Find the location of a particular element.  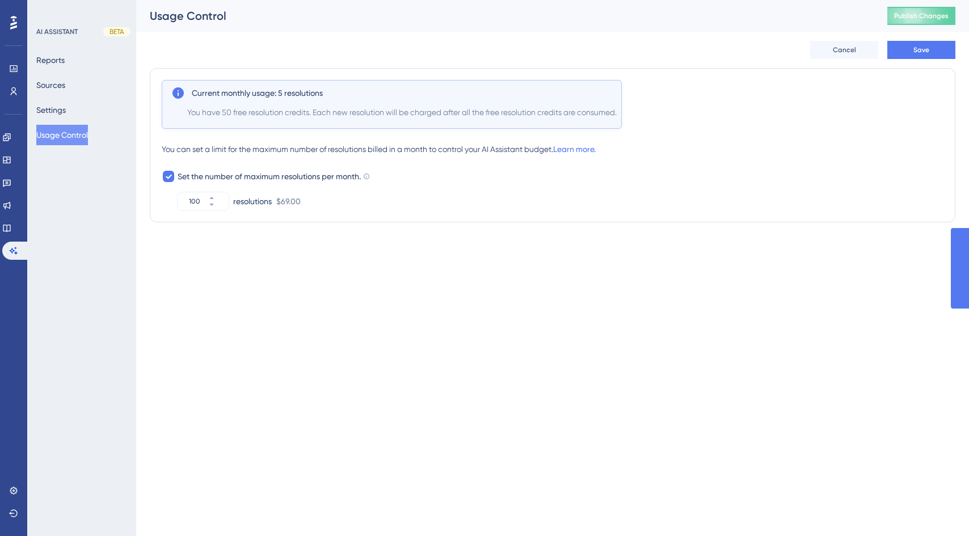

div: resolutions is located at coordinates (252, 201).